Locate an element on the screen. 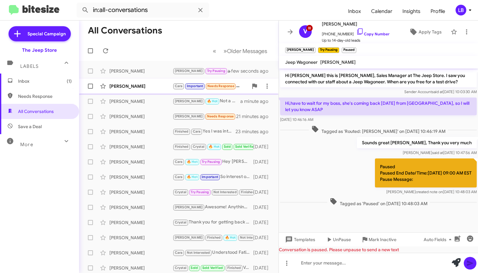  span: Apply Tags is located at coordinates (430, 32).